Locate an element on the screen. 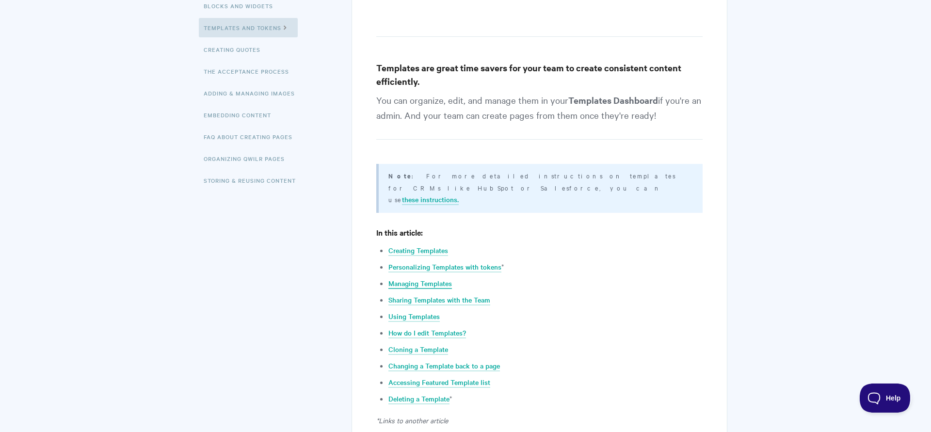 The width and height of the screenshot is (931, 432). a: Cloning a Template is located at coordinates (418, 350).